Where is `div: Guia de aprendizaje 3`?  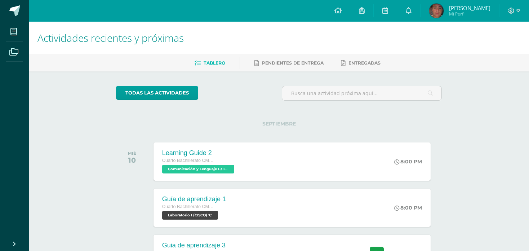
div: Guia de aprendizaje 3 is located at coordinates (194, 245).